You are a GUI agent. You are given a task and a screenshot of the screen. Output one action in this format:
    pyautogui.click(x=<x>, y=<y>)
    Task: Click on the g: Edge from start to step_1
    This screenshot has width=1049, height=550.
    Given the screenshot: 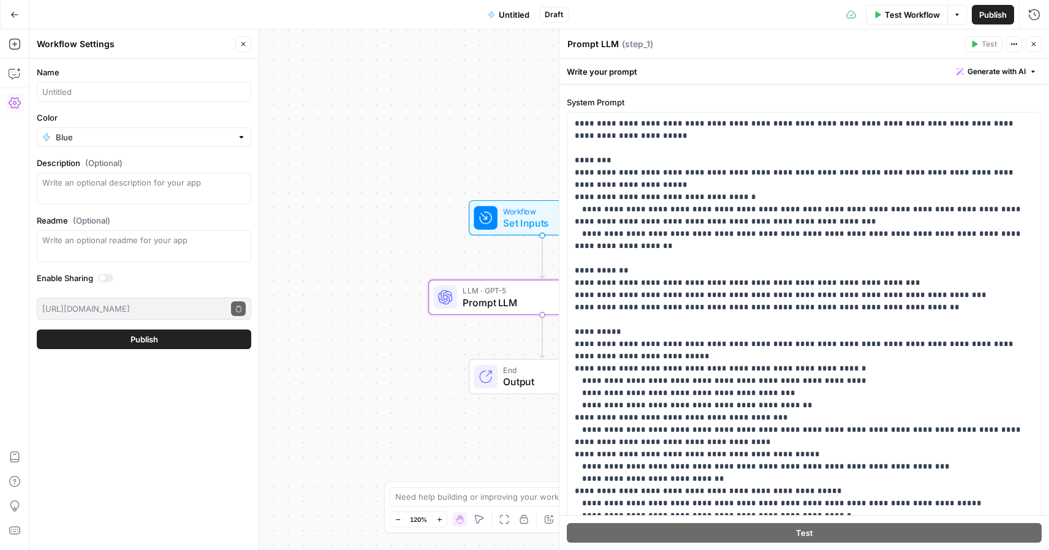 What is the action you would take?
    pyautogui.click(x=542, y=257)
    